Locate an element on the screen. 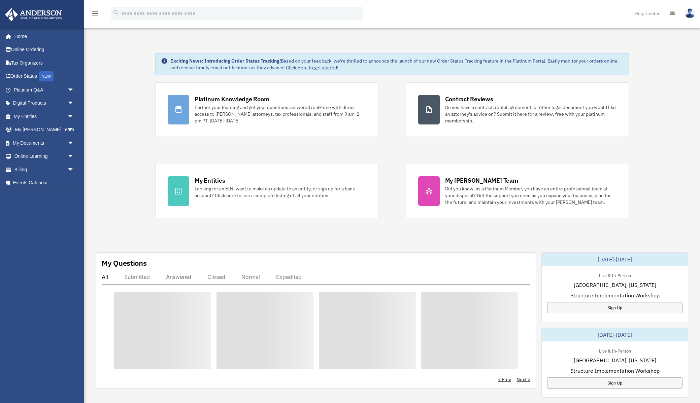 This screenshot has width=700, height=403. div: Further your learning and get your questions answered real-time with direct access to [PERSON_NAM... is located at coordinates (281, 114).